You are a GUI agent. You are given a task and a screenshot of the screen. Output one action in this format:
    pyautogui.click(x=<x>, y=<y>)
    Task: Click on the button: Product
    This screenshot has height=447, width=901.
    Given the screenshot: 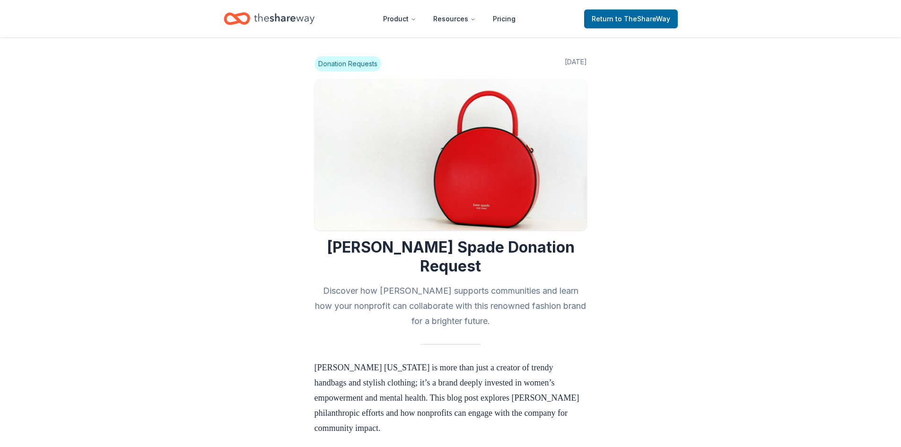 What is the action you would take?
    pyautogui.click(x=399, y=19)
    